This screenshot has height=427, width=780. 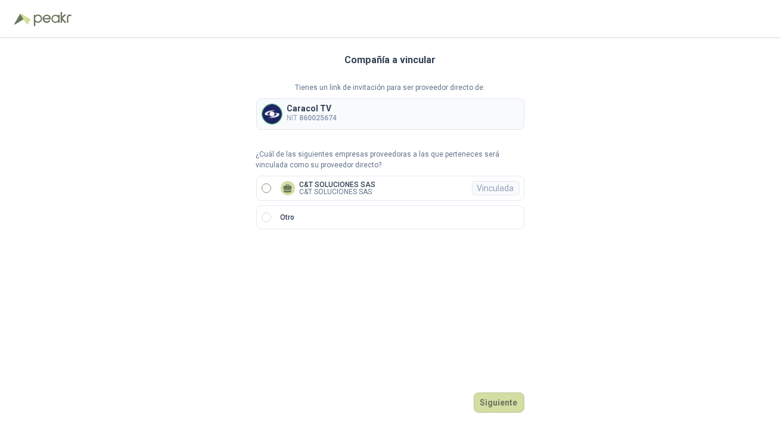 What do you see at coordinates (23, 19) in the screenshot?
I see `img: Logo` at bounding box center [23, 19].